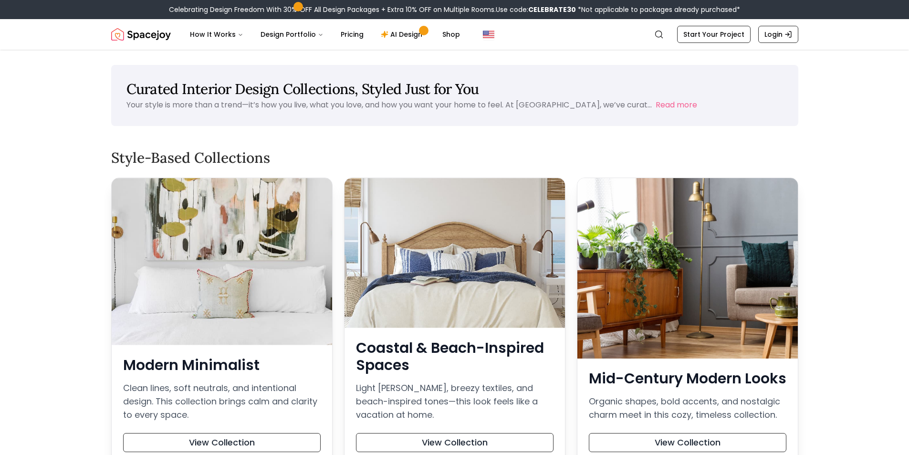 The width and height of the screenshot is (909, 455). Describe the element at coordinates (488, 34) in the screenshot. I see `img: United States` at that location.